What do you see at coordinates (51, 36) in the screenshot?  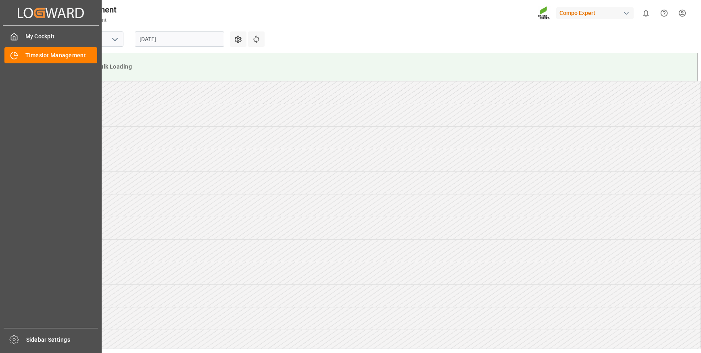 I see `a: My Cockpit` at bounding box center [51, 36].